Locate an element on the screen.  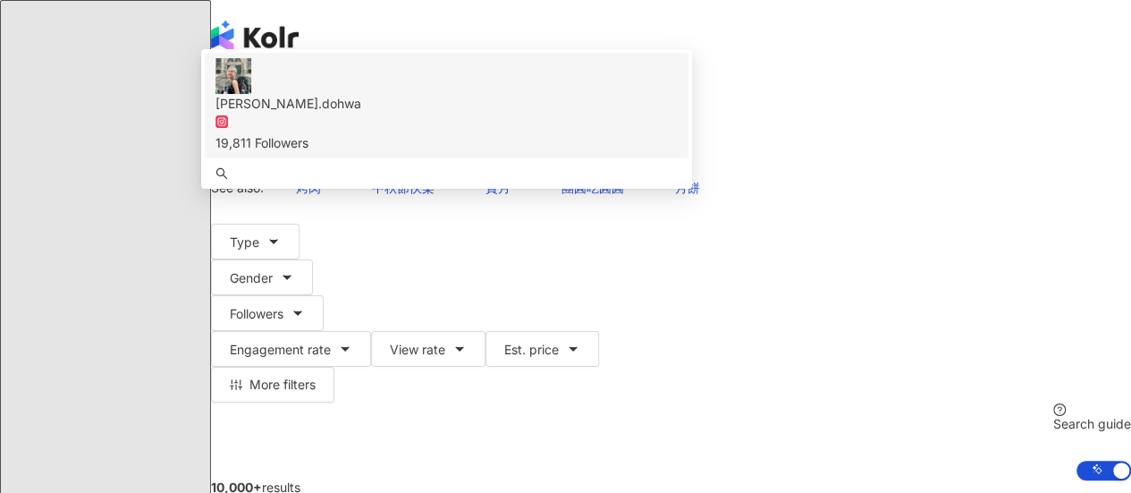
span: More filters is located at coordinates (283, 384).